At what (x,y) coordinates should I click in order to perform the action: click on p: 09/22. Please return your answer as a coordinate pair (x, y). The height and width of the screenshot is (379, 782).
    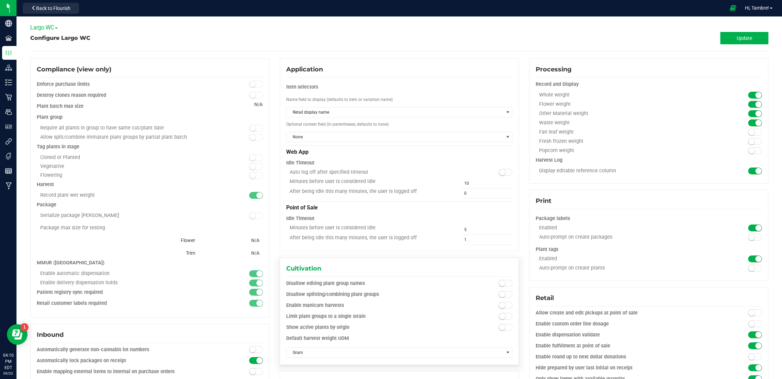
    Looking at the image, I should click on (8, 374).